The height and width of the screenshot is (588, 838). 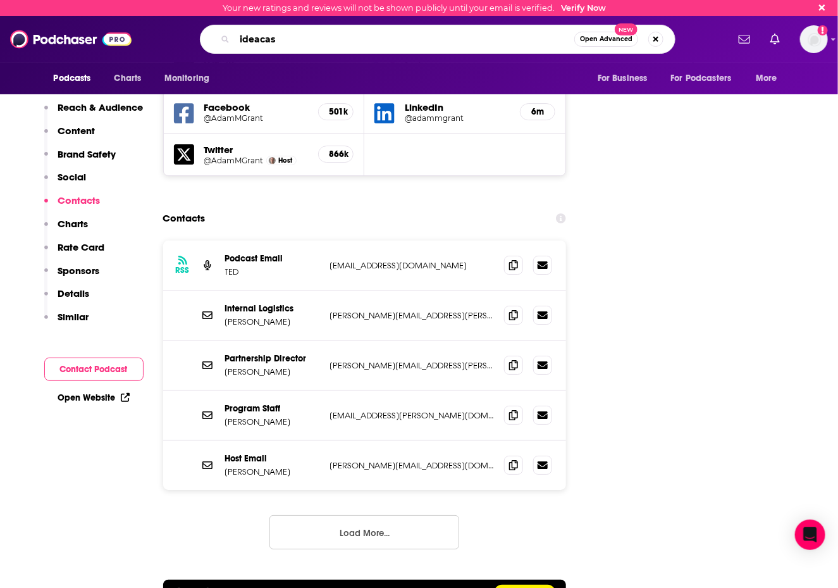 What do you see at coordinates (606, 39) in the screenshot?
I see `button: Open AdvancedNew` at bounding box center [606, 39].